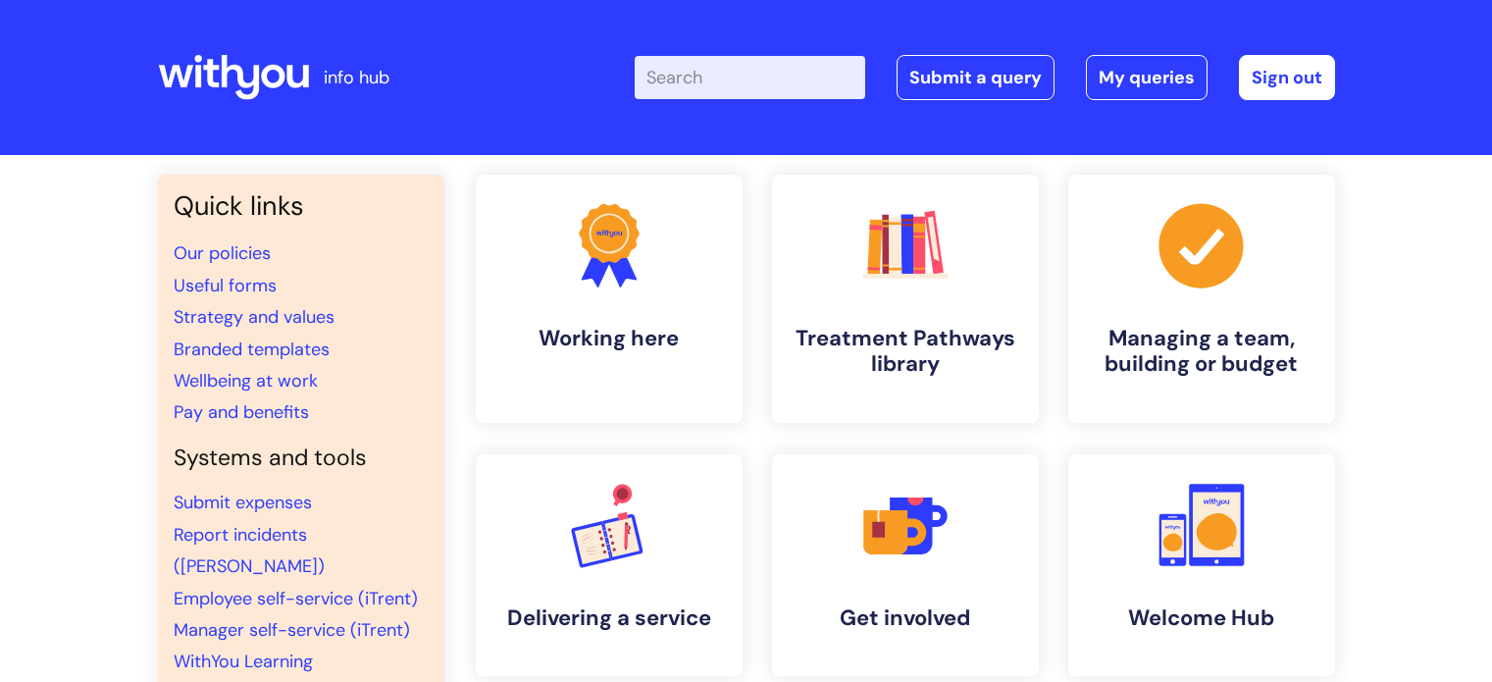 This screenshot has height=682, width=1492. What do you see at coordinates (609, 618) in the screenshot?
I see `h4: Delivering a service` at bounding box center [609, 618].